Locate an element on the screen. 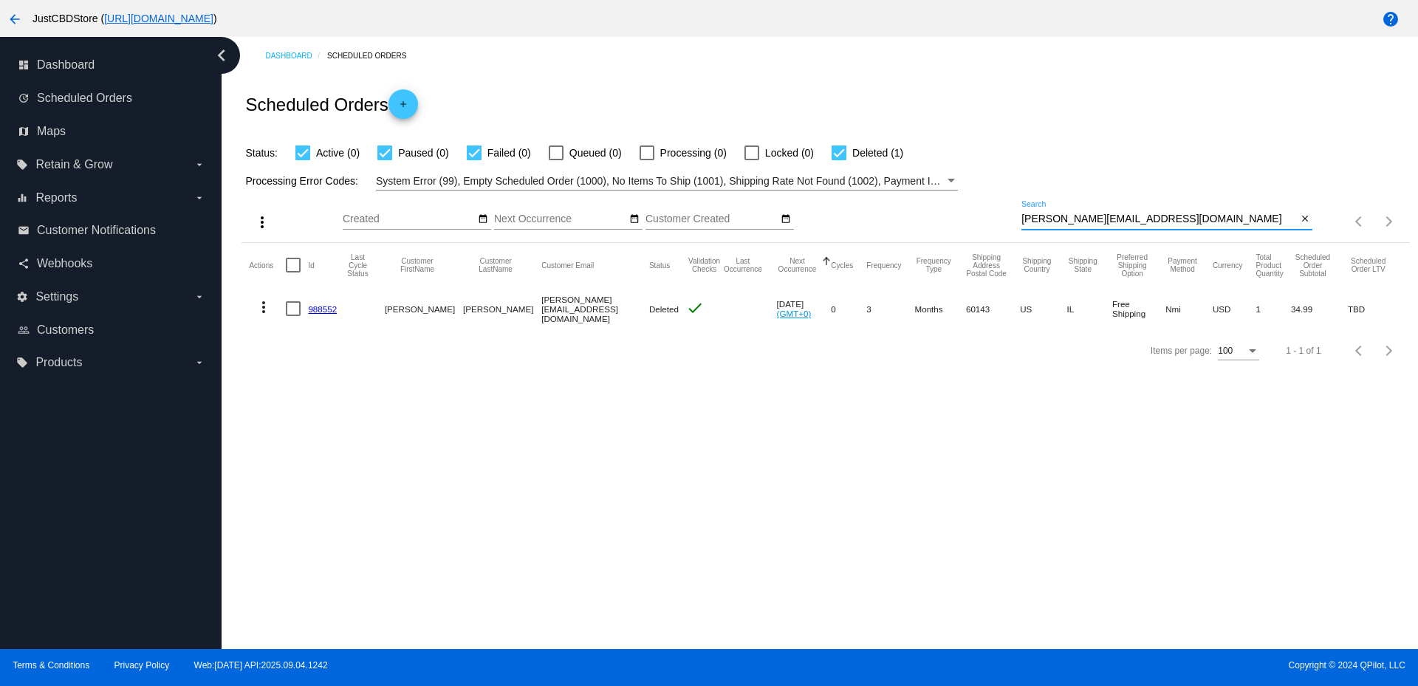  input: Customer Created is located at coordinates (712, 219).